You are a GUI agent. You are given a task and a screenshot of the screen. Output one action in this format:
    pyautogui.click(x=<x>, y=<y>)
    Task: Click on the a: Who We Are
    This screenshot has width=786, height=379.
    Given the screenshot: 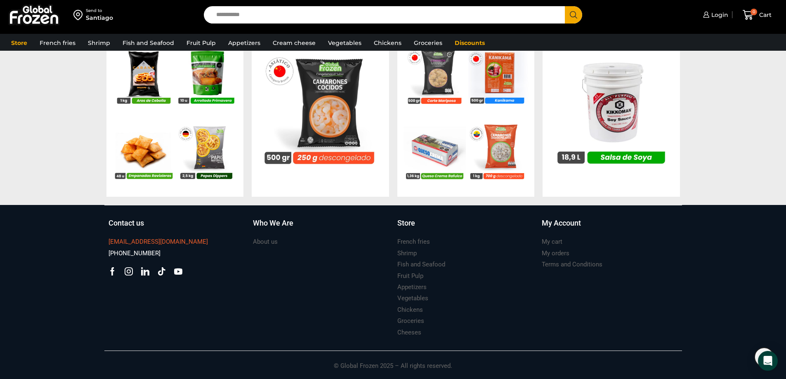 What is the action you would take?
    pyautogui.click(x=321, y=227)
    